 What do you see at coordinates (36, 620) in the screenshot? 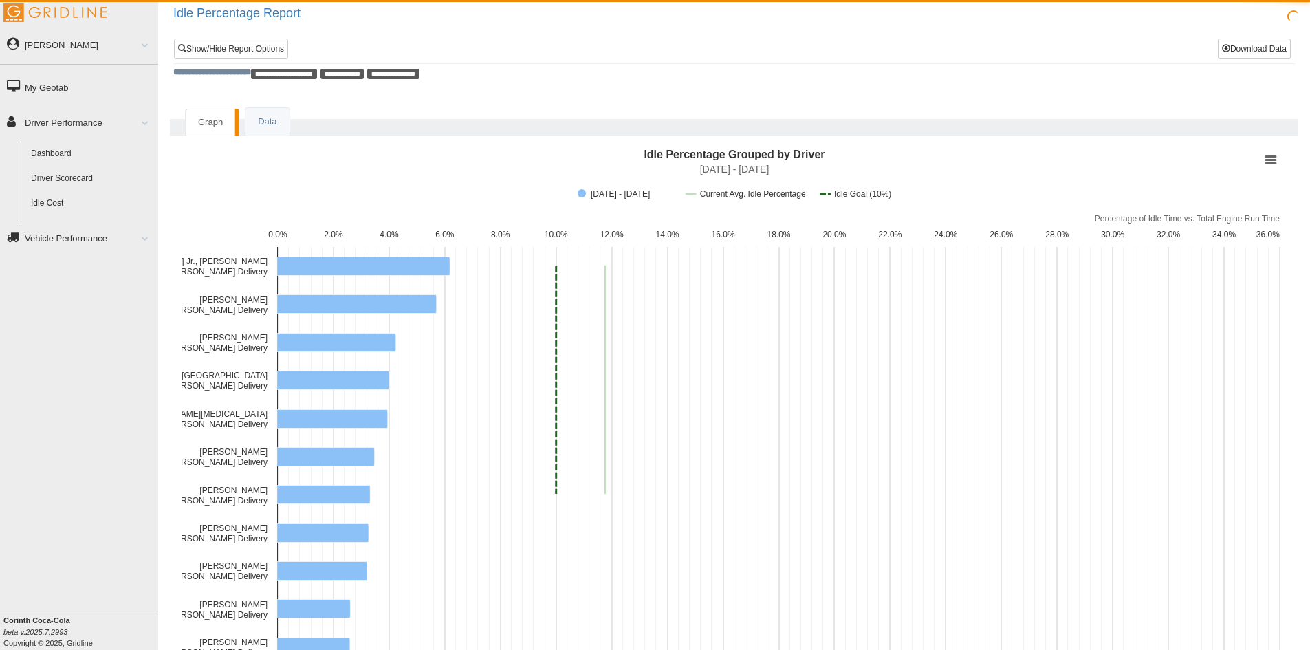
I see `b: Corinth Coca-Cola` at bounding box center [36, 620].